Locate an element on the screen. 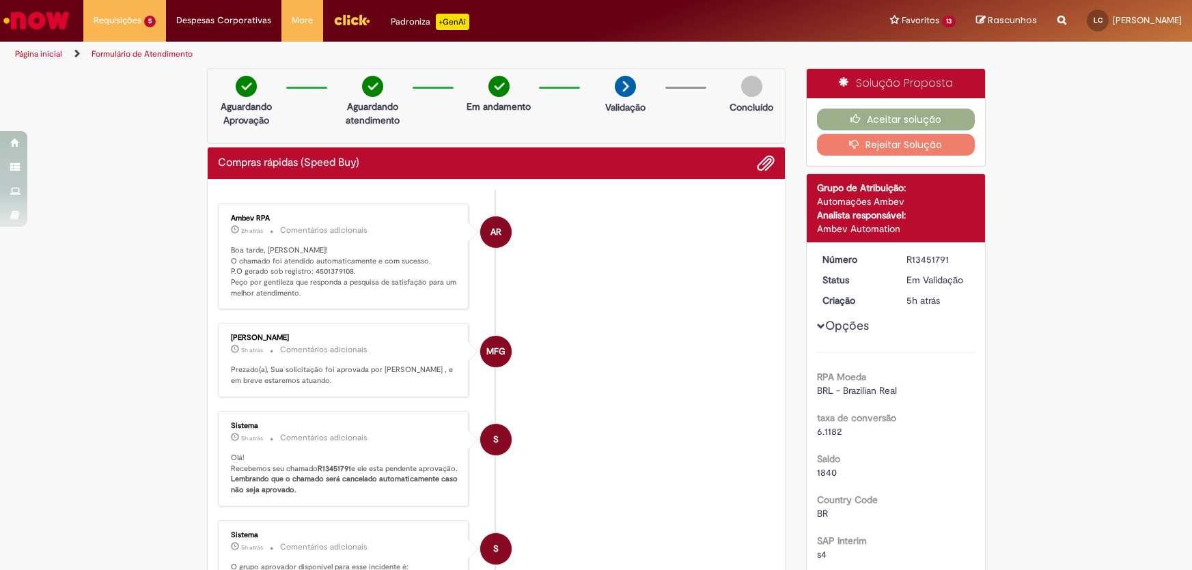 This screenshot has height=570, width=1192. time: 27/08/2025 11:13:40 is located at coordinates (252, 548).